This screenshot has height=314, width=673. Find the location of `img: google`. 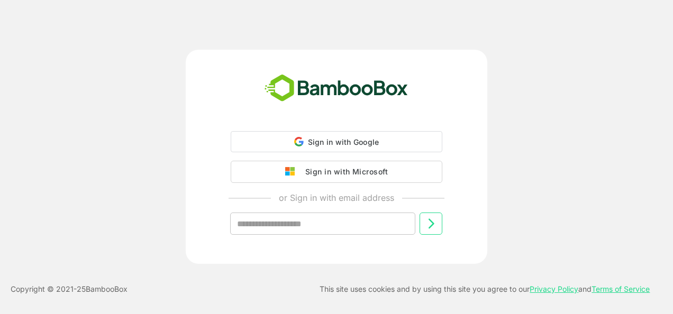

img: google is located at coordinates (293, 172).